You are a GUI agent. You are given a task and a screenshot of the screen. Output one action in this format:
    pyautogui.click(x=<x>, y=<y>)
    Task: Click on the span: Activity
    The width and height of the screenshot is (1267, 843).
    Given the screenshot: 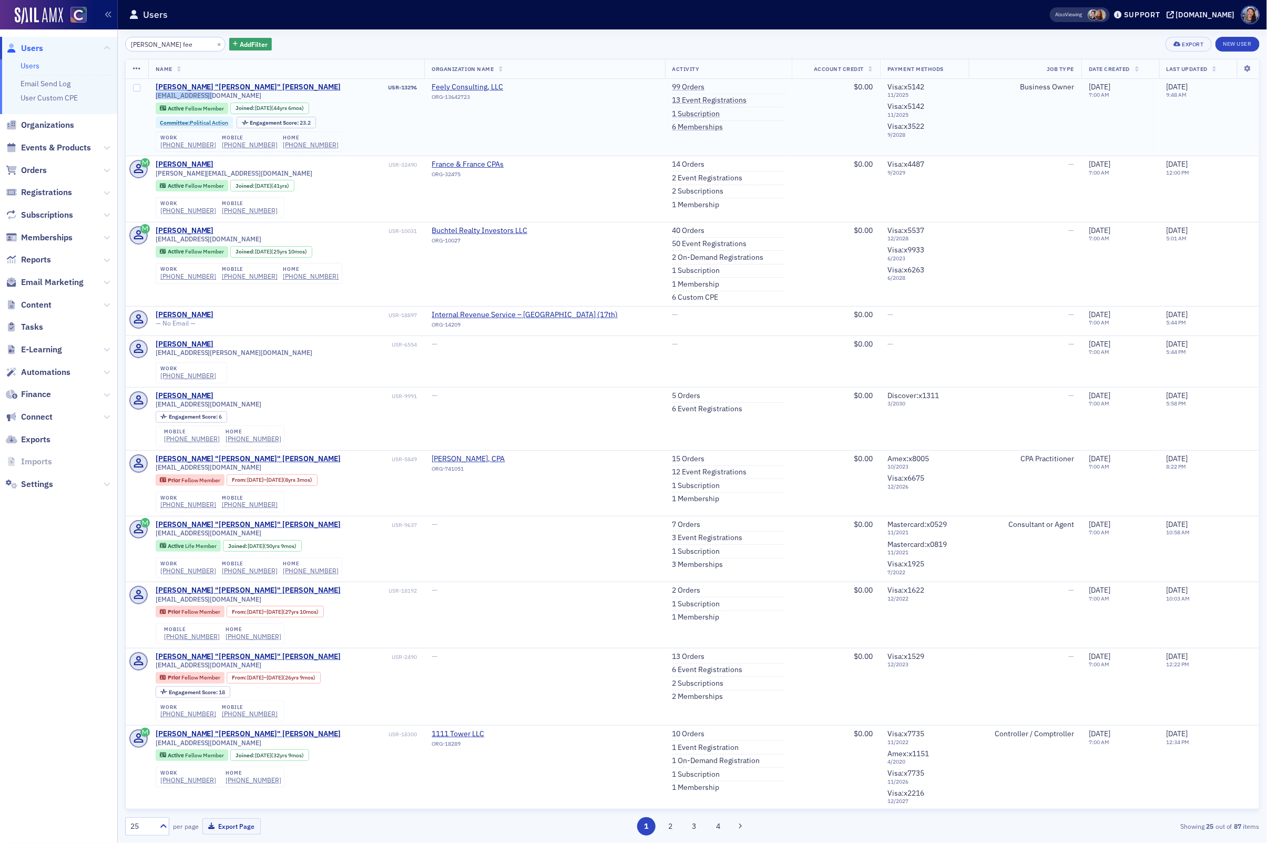 What is the action you would take?
    pyautogui.click(x=686, y=69)
    